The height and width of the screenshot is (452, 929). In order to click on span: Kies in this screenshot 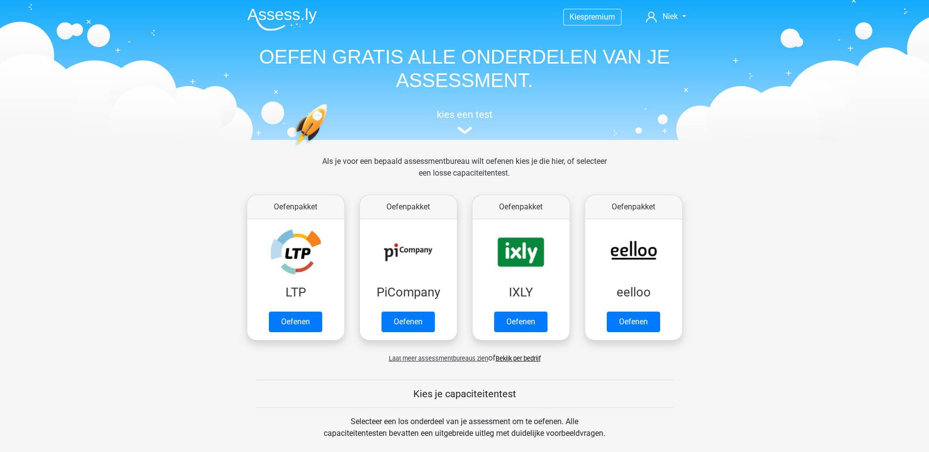, I will do `click(577, 17)`.